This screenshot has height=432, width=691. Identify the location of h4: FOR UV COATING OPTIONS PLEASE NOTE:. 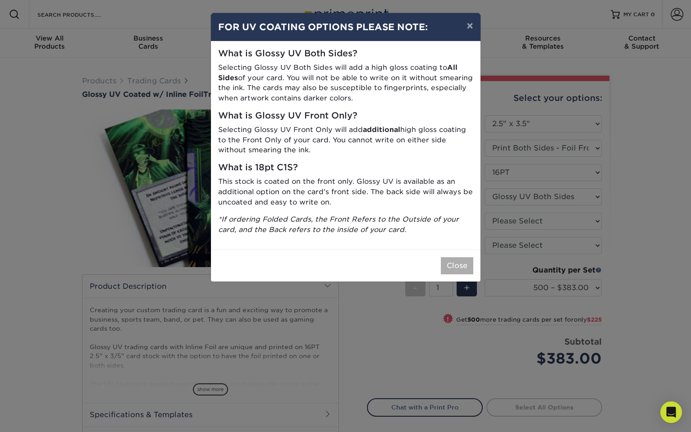
(346, 27).